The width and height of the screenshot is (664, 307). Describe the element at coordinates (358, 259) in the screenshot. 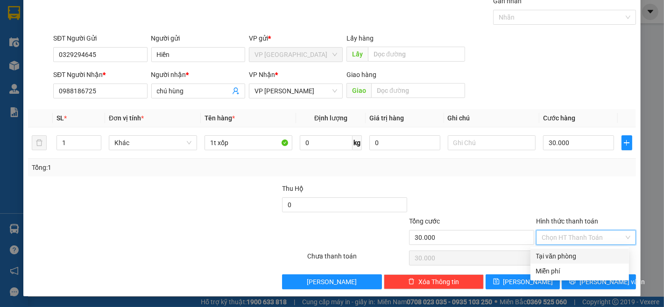

I see `div: Chưa thanh toán` at that location.